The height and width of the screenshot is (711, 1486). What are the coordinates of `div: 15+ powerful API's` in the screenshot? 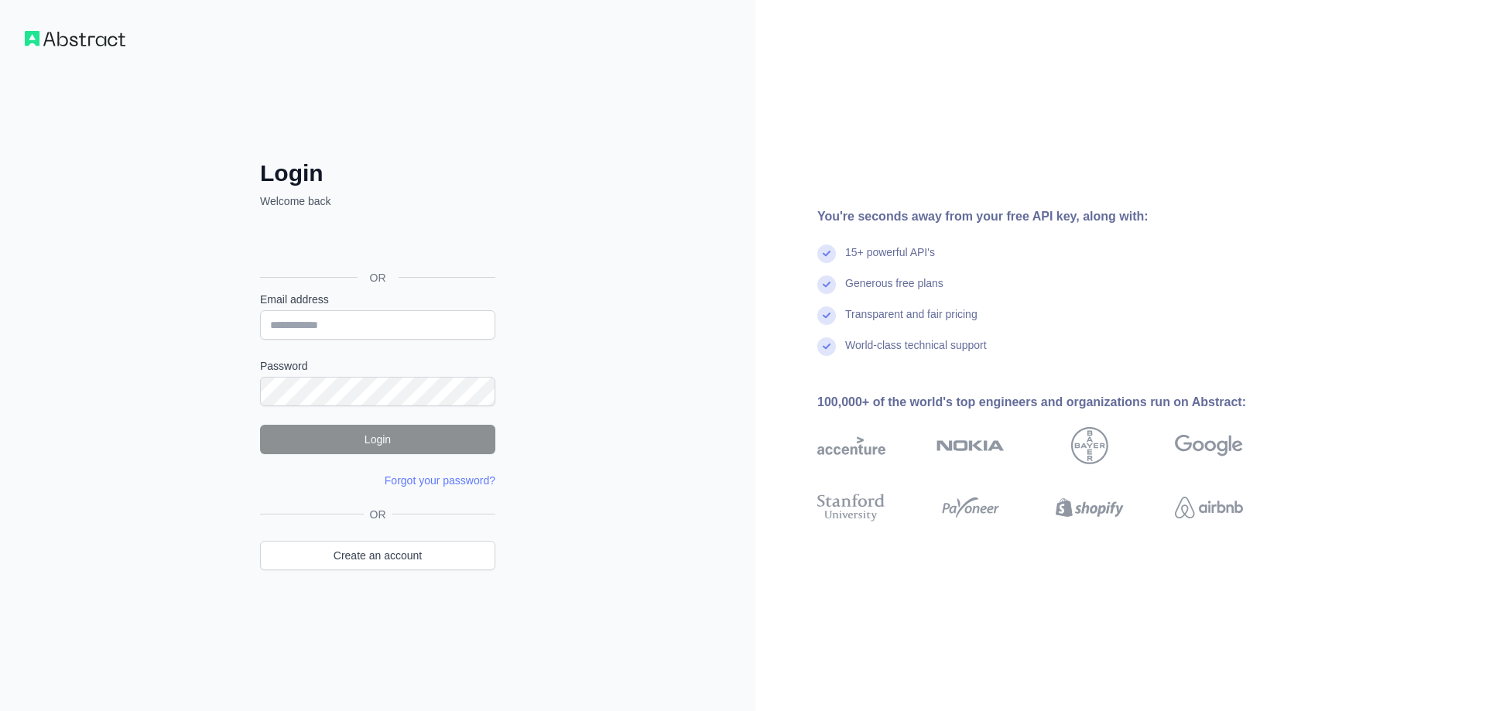 It's located at (890, 260).